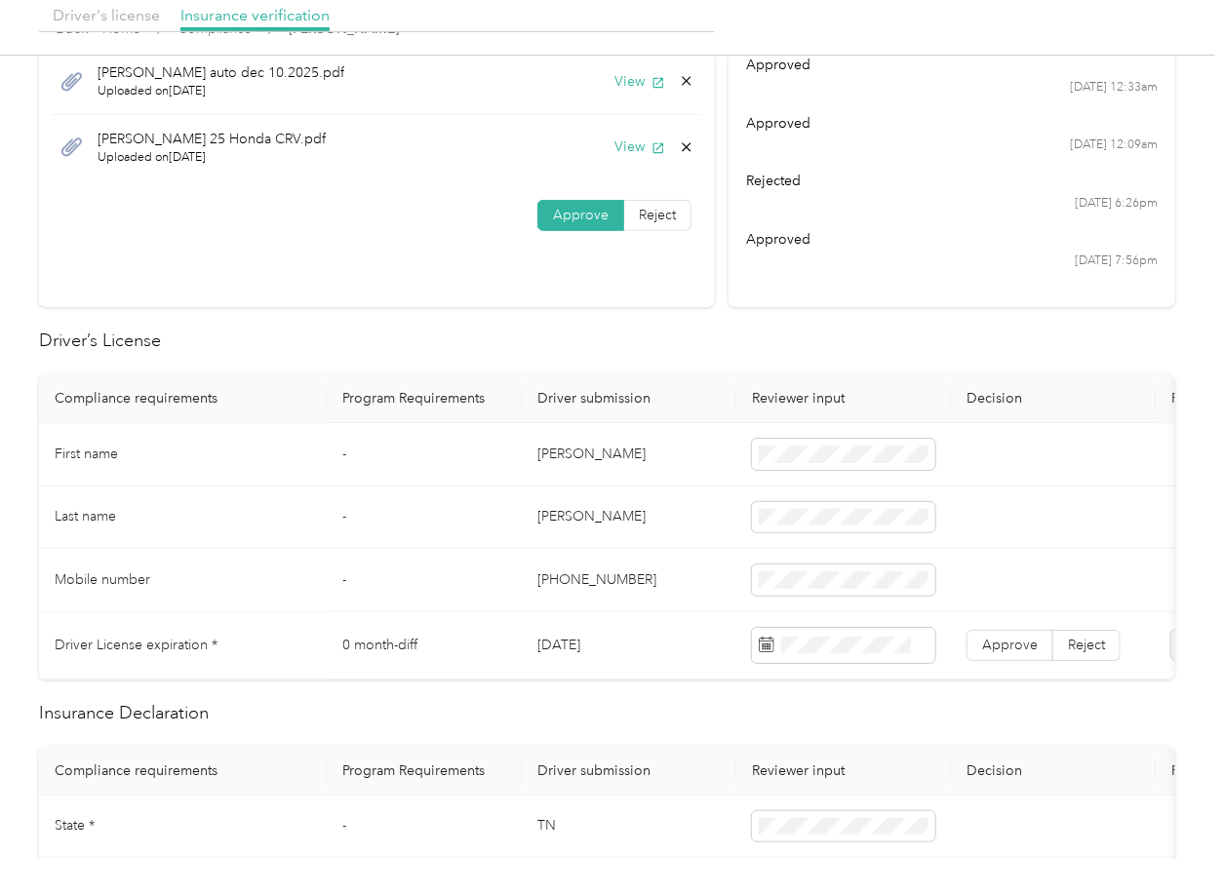  What do you see at coordinates (182, 518) in the screenshot?
I see `td: Last name` at bounding box center [182, 518].